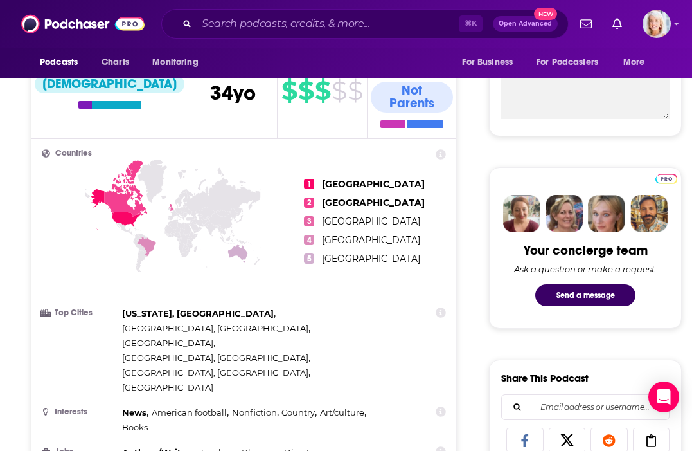 The width and height of the screenshot is (692, 451). Describe the element at coordinates (657, 24) in the screenshot. I see `button: Show profile menu` at that location.